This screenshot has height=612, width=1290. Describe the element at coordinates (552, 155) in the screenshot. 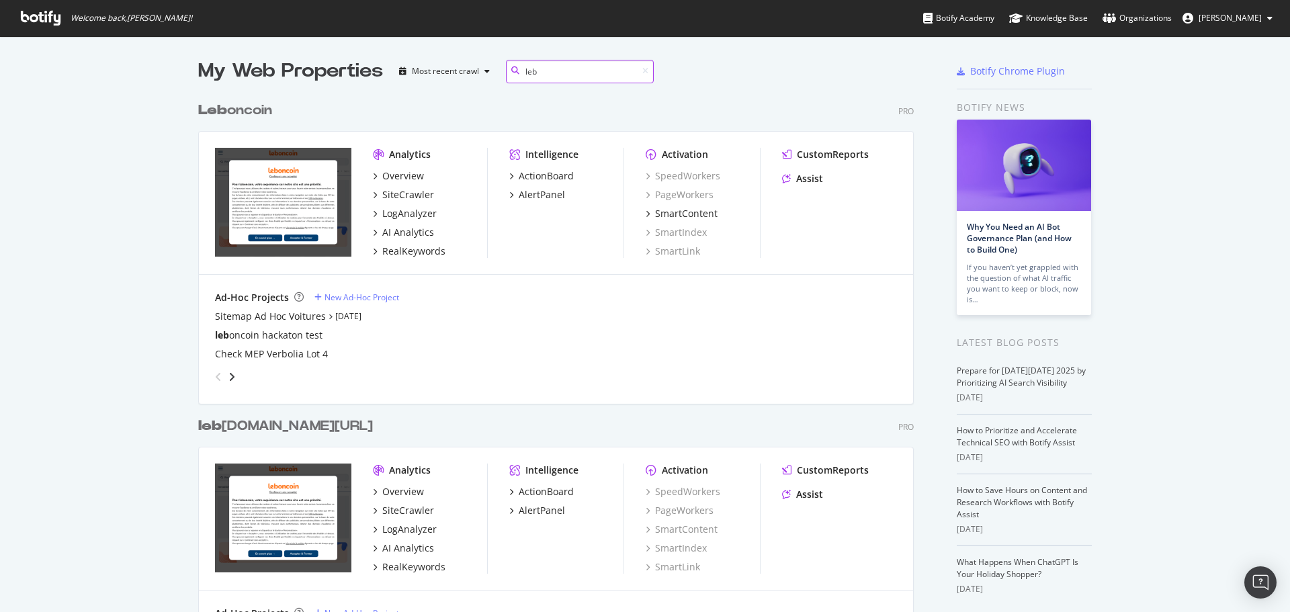

I see `div: Intelligence` at that location.